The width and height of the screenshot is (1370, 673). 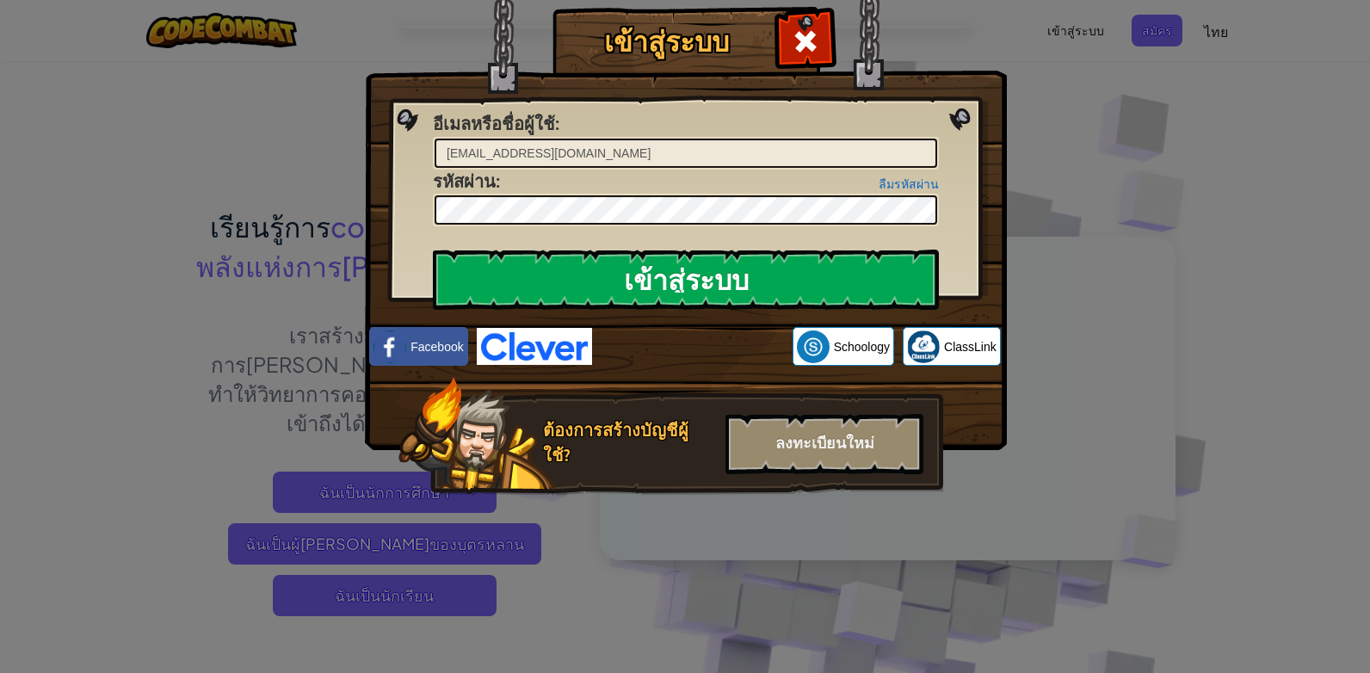 What do you see at coordinates (494, 123) in the screenshot?
I see `span: อีเมลหรือชื่อผู้ใช้` at bounding box center [494, 123].